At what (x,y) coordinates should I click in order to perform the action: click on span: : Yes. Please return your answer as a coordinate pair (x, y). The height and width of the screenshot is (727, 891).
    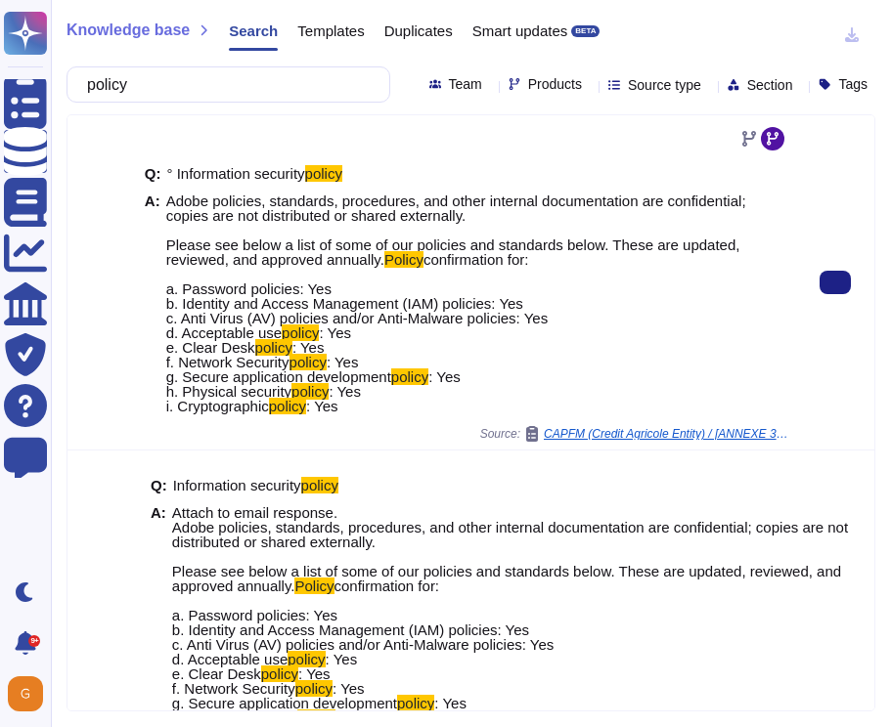
    Looking at the image, I should click on (322, 406).